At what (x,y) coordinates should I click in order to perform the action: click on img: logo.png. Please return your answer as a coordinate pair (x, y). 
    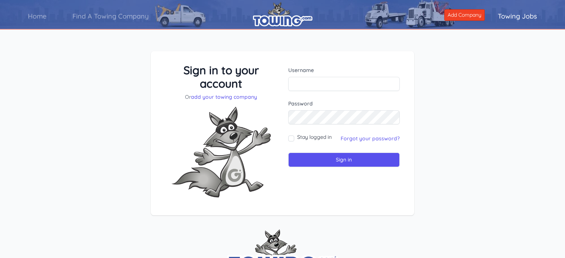
    Looking at the image, I should click on (283, 14).